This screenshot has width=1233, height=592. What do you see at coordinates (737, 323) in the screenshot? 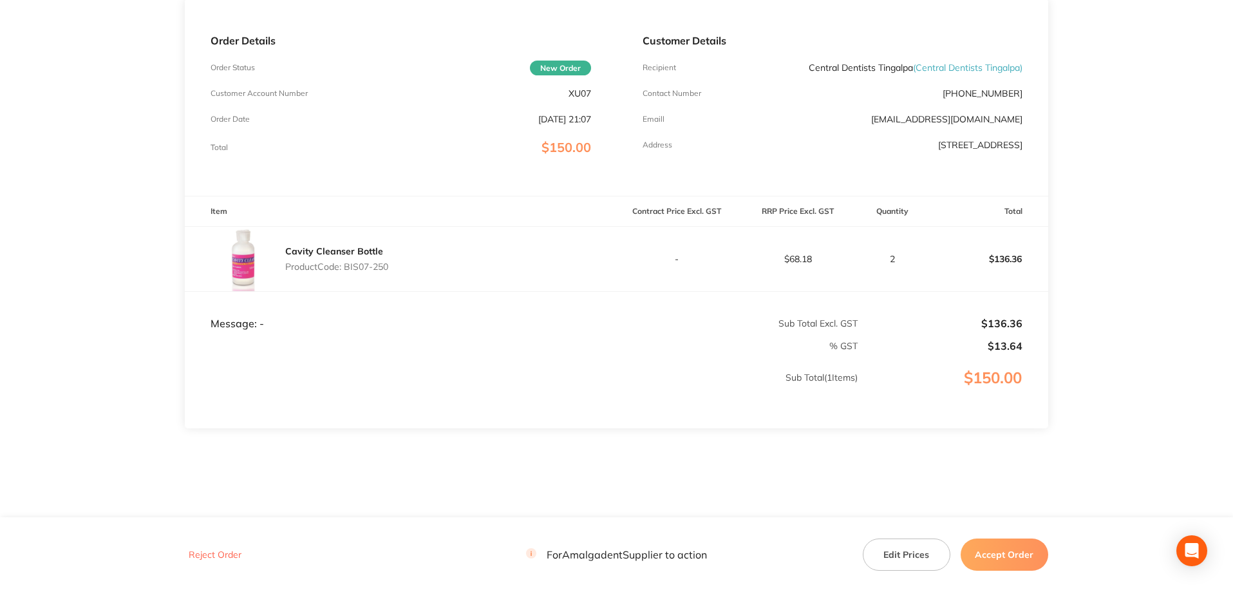
I see `p: Sub Total Excl. GST` at bounding box center [737, 323].